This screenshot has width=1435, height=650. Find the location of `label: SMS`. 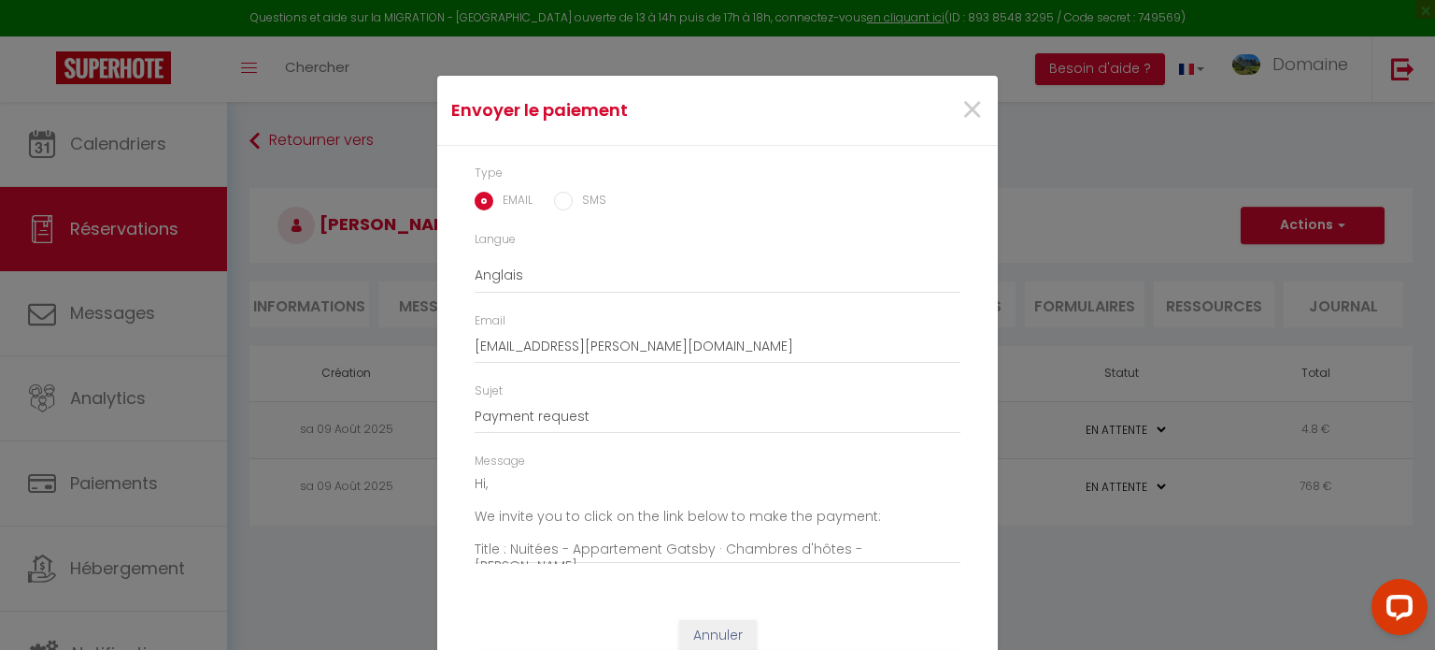

label: SMS is located at coordinates (590, 202).